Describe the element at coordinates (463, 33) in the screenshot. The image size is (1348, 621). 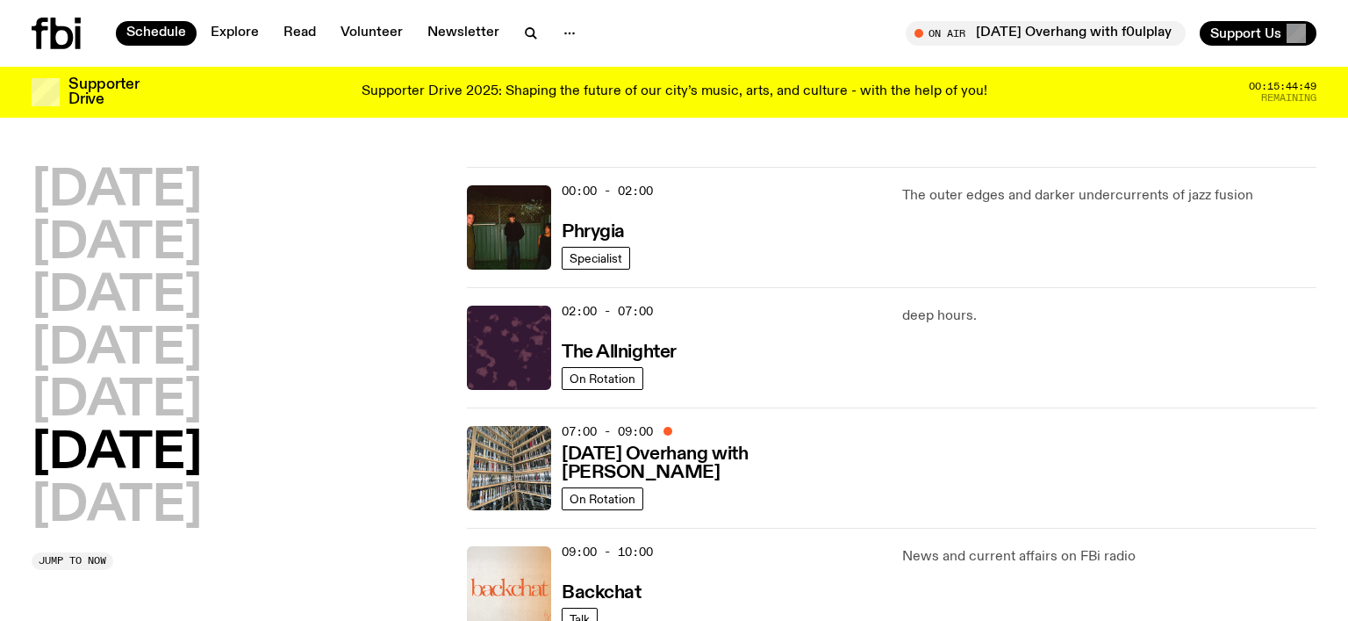
I see `a: Newsletter` at that location.